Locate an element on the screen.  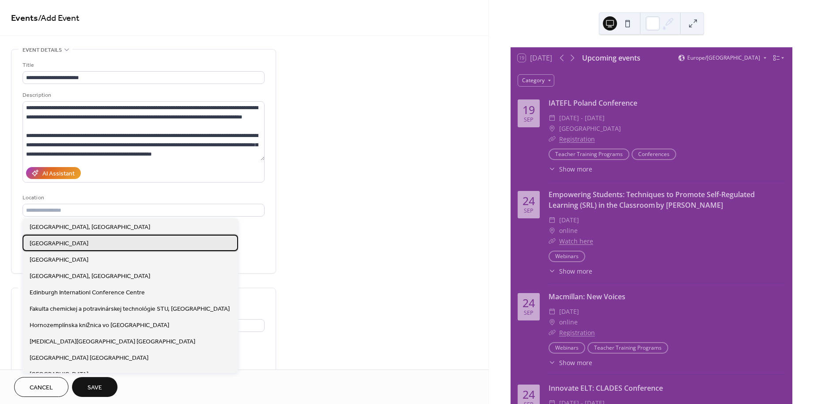
span: Edinburgh Internationl Conference Centre is located at coordinates (87, 292).